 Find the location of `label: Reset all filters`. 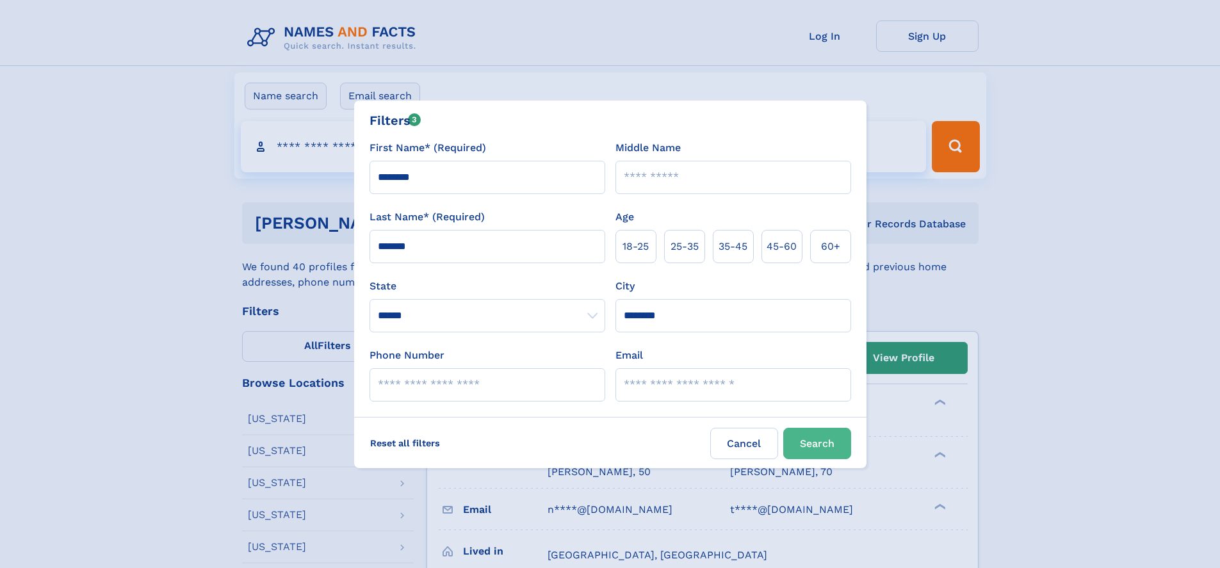

label: Reset all filters is located at coordinates (405, 443).